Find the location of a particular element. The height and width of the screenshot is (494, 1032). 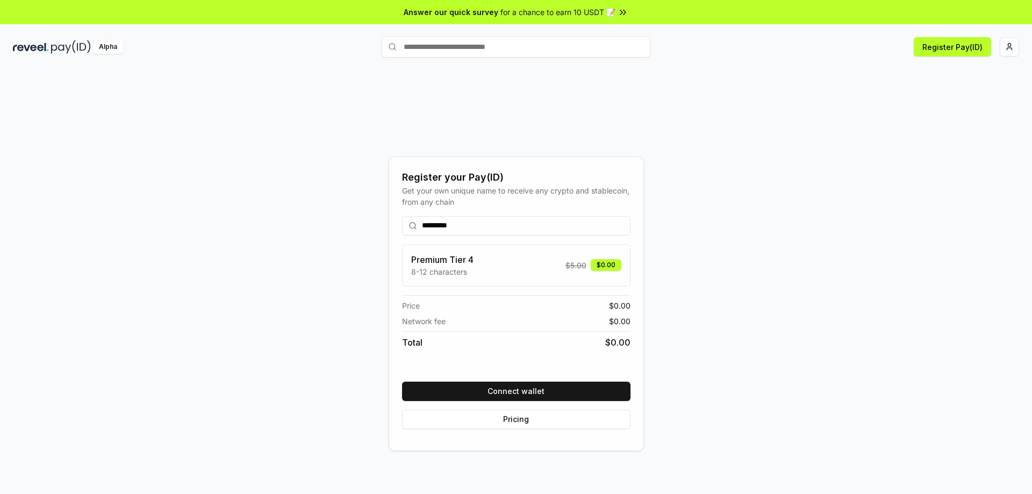

span: Network fee is located at coordinates (424, 321).